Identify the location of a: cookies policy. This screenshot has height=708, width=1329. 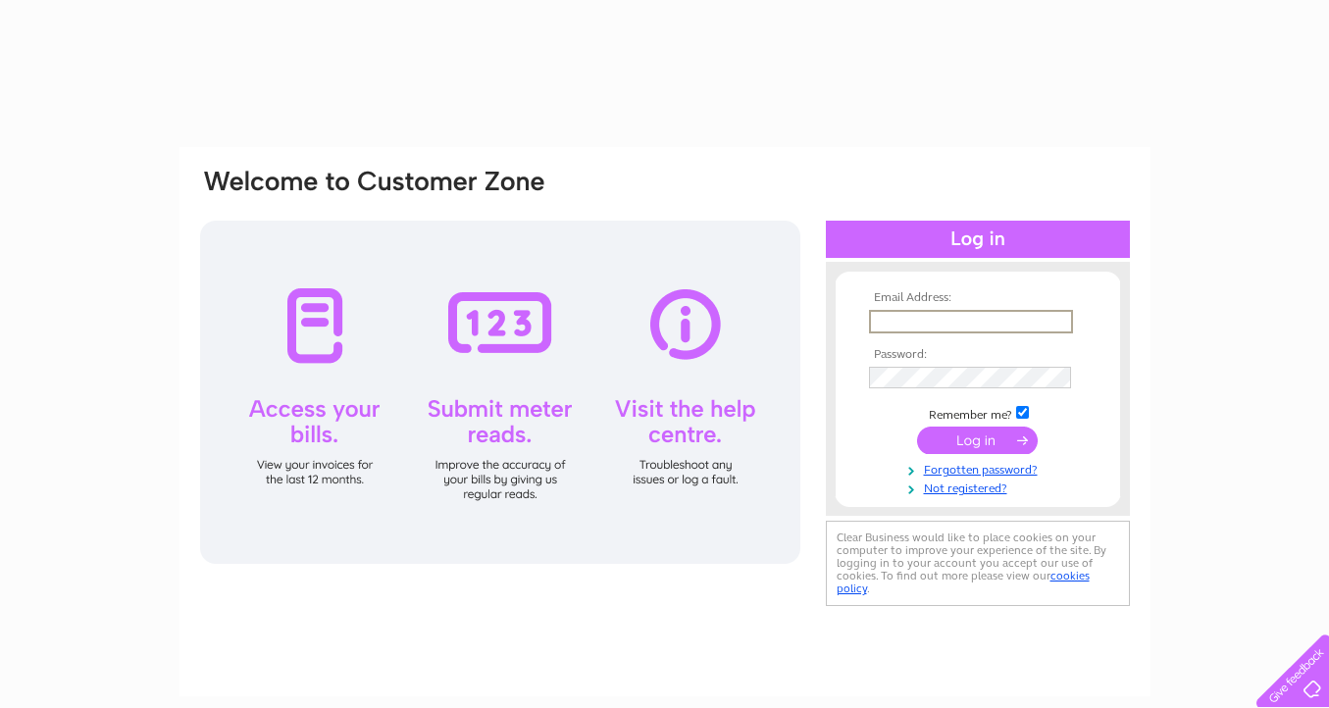
(963, 582).